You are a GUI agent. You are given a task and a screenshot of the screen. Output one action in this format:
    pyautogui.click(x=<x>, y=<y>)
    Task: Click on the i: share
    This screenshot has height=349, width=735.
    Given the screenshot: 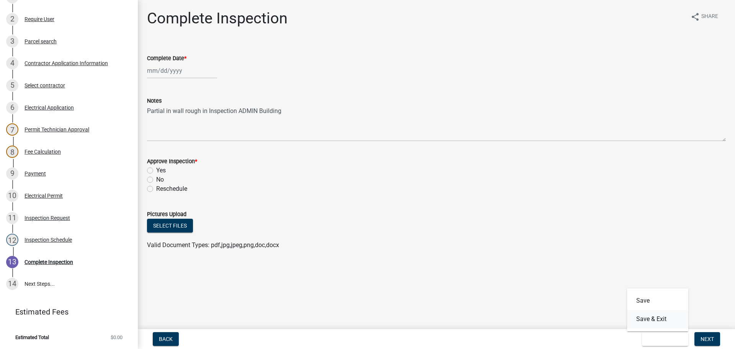 What is the action you would take?
    pyautogui.click(x=695, y=17)
    